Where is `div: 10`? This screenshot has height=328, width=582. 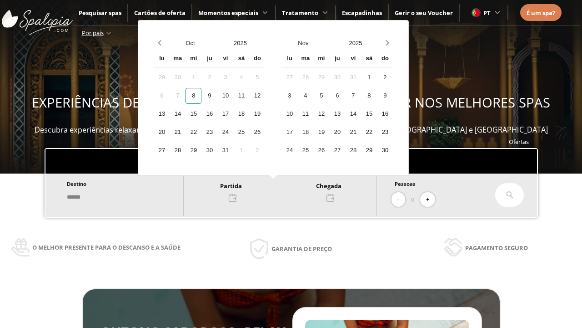 div: 10 is located at coordinates (225, 96).